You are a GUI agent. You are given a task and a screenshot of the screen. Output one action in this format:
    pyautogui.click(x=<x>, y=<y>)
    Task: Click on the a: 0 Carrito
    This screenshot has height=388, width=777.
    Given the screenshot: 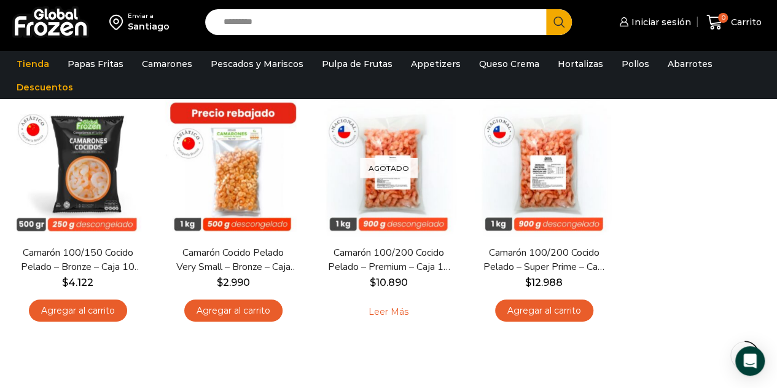 What is the action you would take?
    pyautogui.click(x=734, y=22)
    